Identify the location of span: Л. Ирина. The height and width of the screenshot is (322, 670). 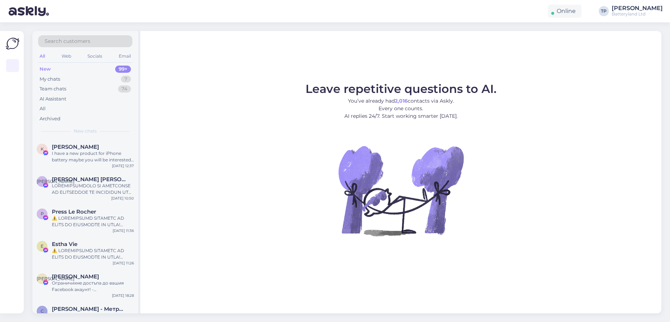
(89, 179).